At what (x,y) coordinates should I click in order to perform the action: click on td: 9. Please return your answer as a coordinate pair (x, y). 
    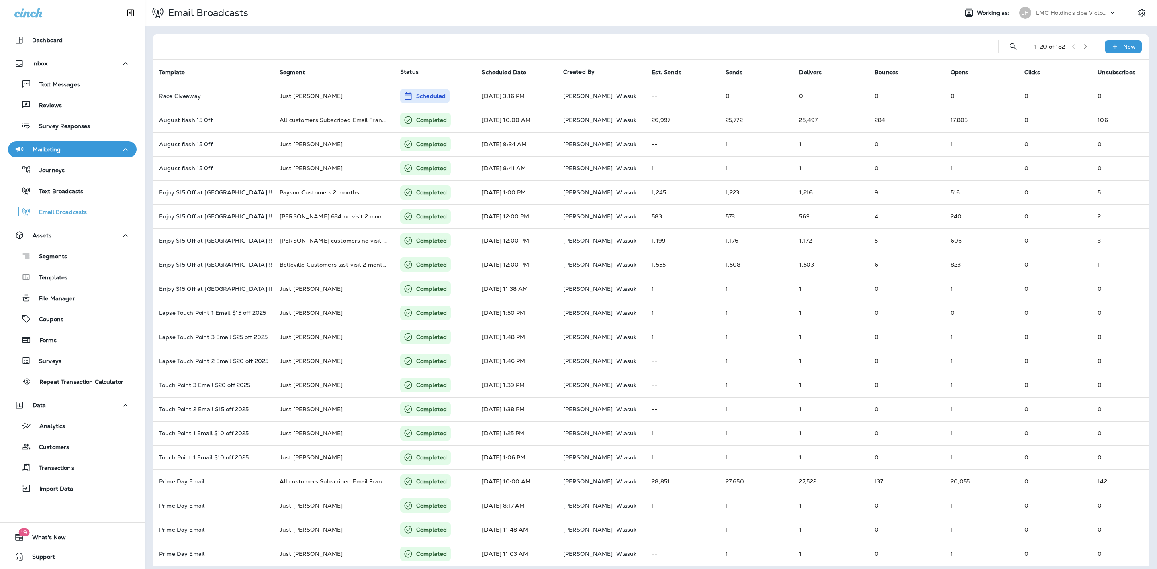
    Looking at the image, I should click on (906, 192).